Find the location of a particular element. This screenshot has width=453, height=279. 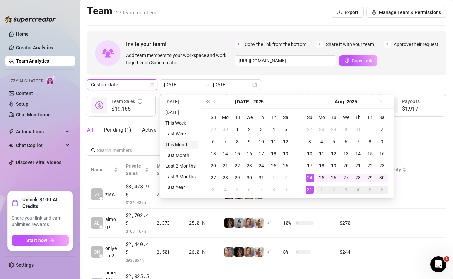

td: 2025-08-18 is located at coordinates (322, 166).